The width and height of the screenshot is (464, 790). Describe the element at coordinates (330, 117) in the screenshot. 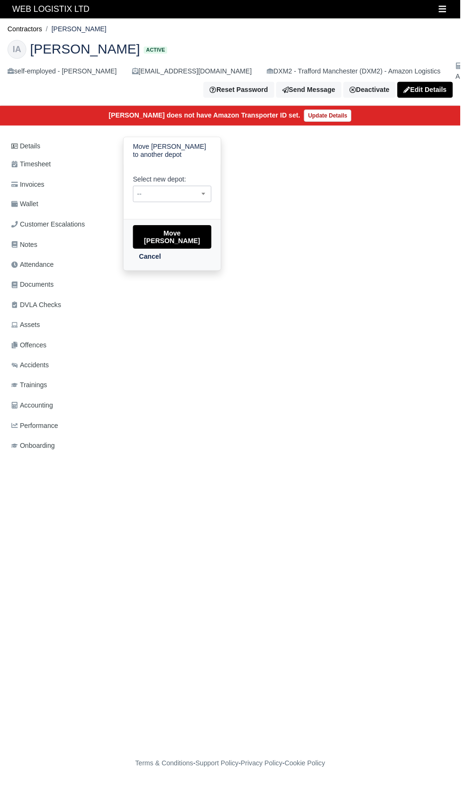

I see `a: Update Details` at that location.